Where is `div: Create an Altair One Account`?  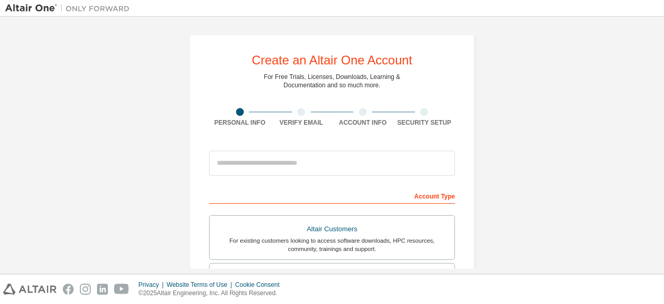
div: Create an Altair One Account is located at coordinates (332, 60).